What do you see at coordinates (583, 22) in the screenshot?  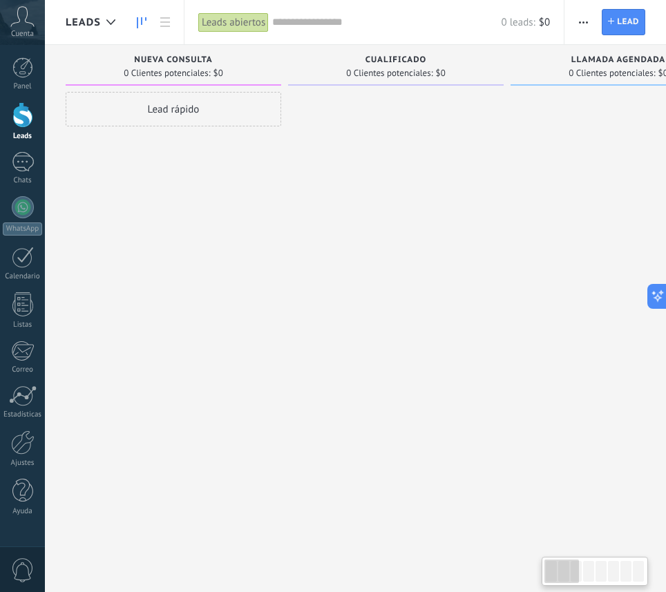 I see `button: Más` at bounding box center [583, 22].